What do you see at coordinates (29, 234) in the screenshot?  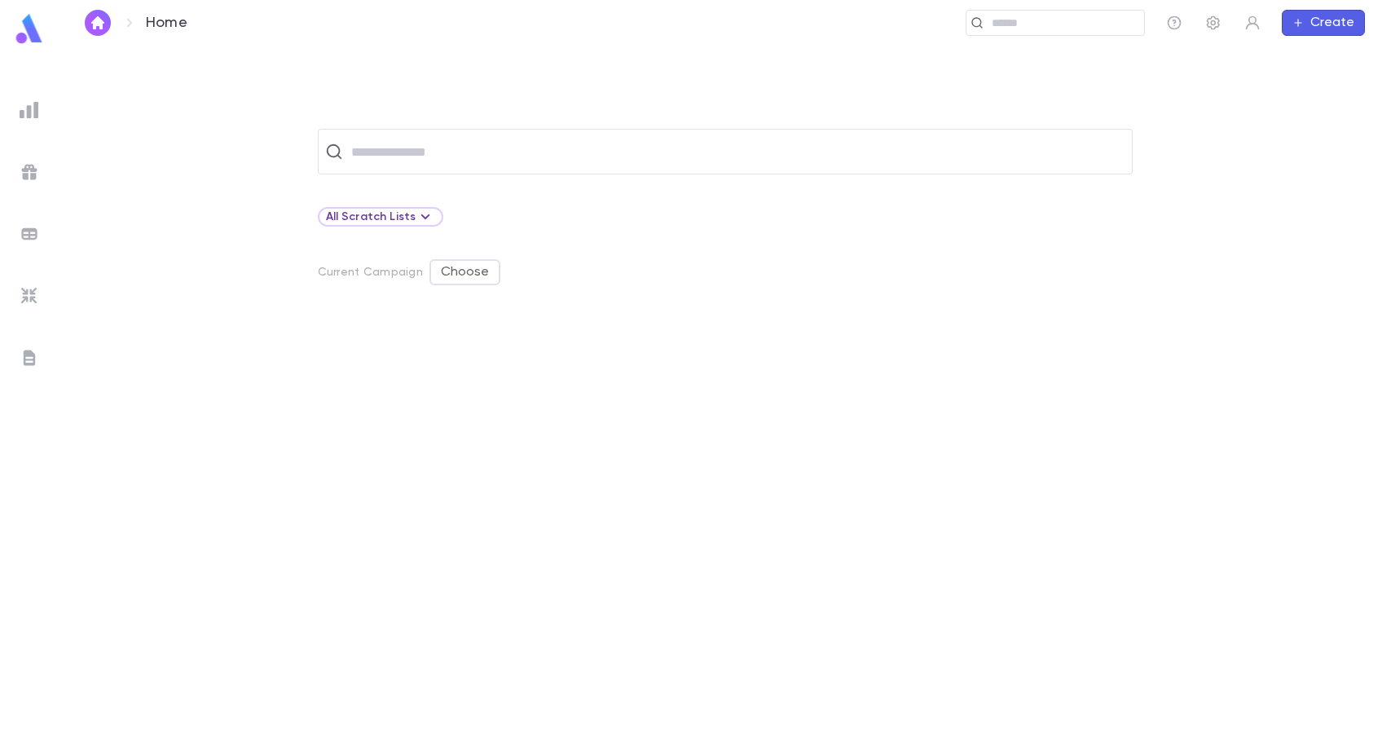 I see `img: batches_grey.339ca447c9d9533ef1741baa751efc33.svg` at bounding box center [29, 234].